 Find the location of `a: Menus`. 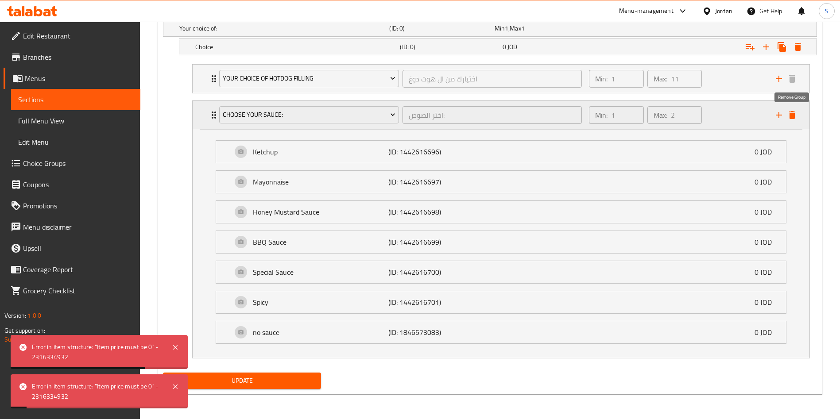

a: Menus is located at coordinates (72, 78).